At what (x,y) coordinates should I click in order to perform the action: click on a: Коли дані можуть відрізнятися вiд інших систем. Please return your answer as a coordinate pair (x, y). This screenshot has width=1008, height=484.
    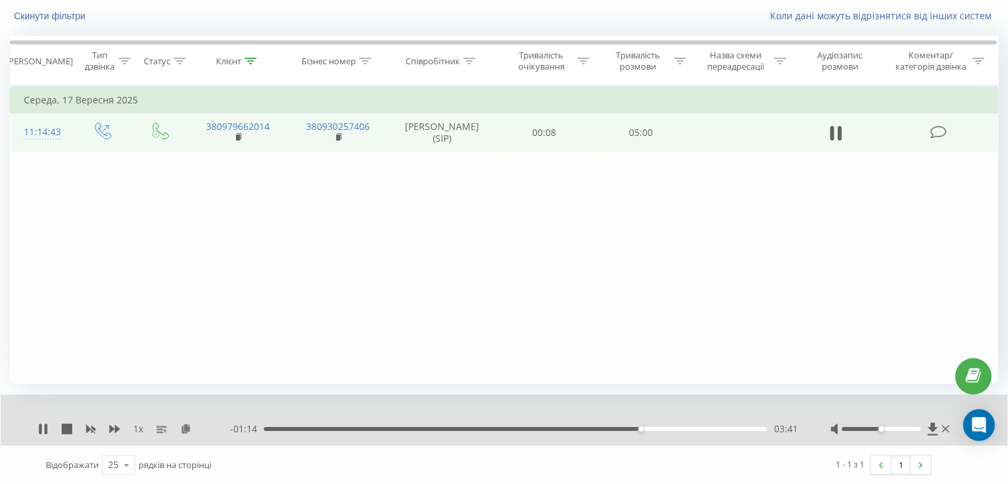
    Looking at the image, I should click on (884, 15).